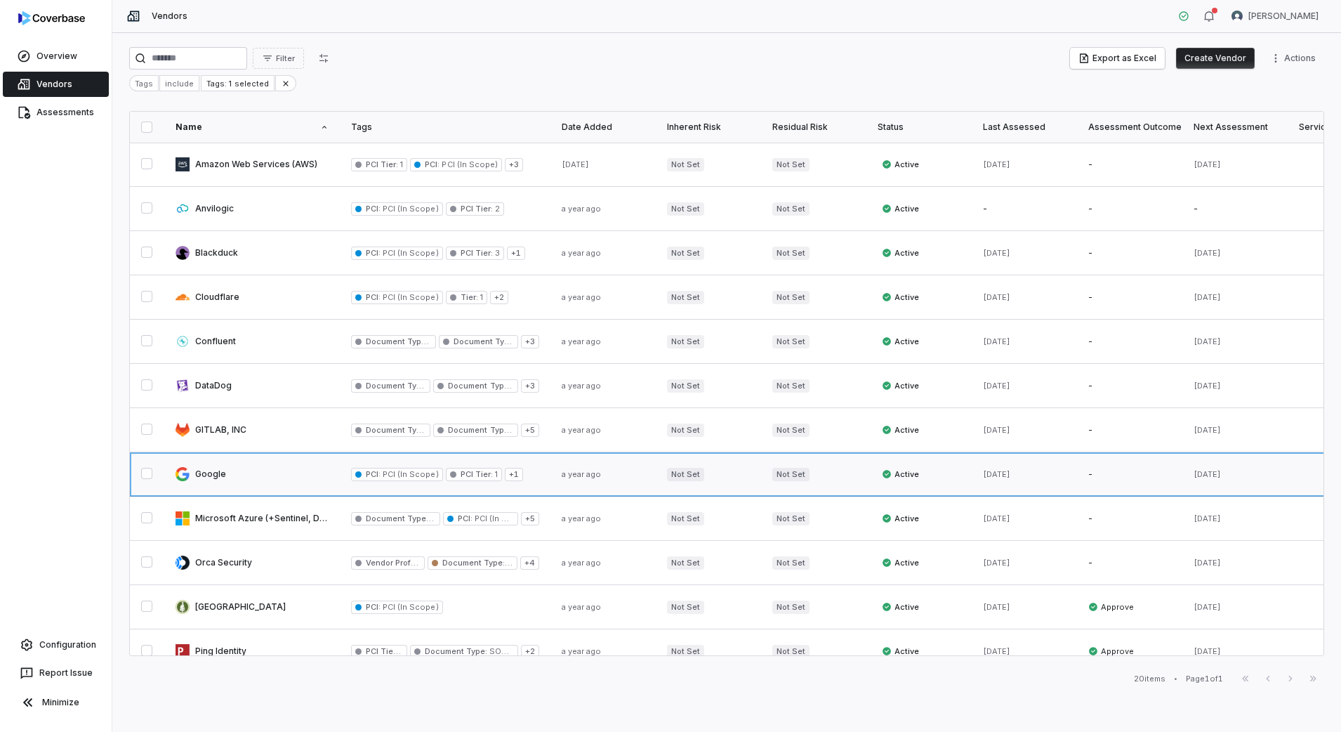  I want to click on span: Filter, so click(285, 58).